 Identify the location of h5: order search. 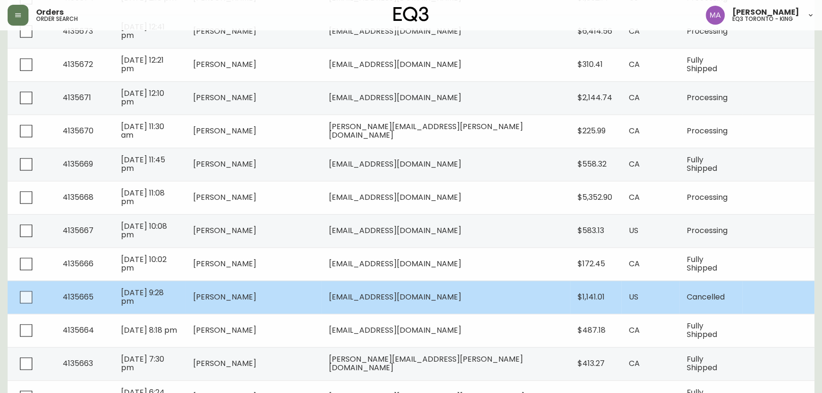
(57, 19).